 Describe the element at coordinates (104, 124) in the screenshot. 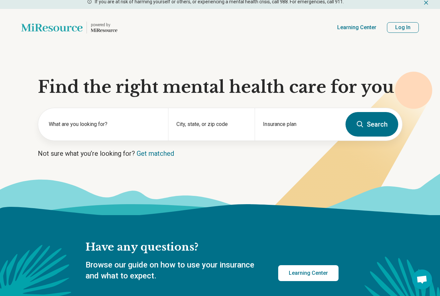

I see `label: What are you looking for?` at that location.